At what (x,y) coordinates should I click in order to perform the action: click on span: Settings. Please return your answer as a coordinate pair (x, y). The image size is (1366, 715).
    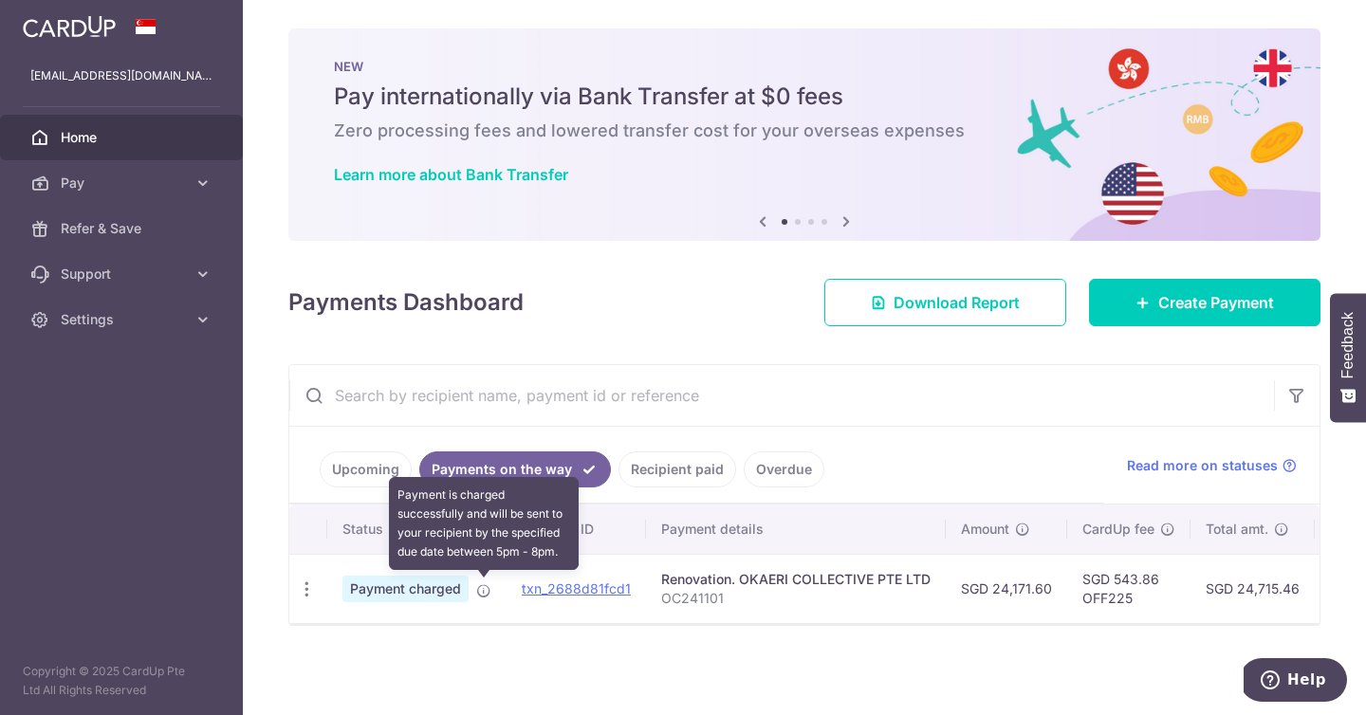
    Looking at the image, I should click on (123, 320).